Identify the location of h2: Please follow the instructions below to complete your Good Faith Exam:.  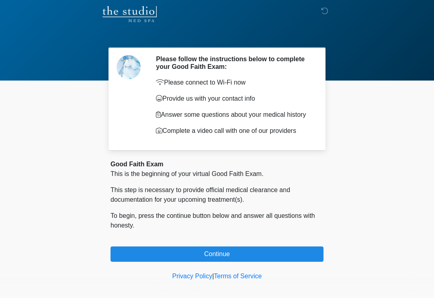
(234, 63).